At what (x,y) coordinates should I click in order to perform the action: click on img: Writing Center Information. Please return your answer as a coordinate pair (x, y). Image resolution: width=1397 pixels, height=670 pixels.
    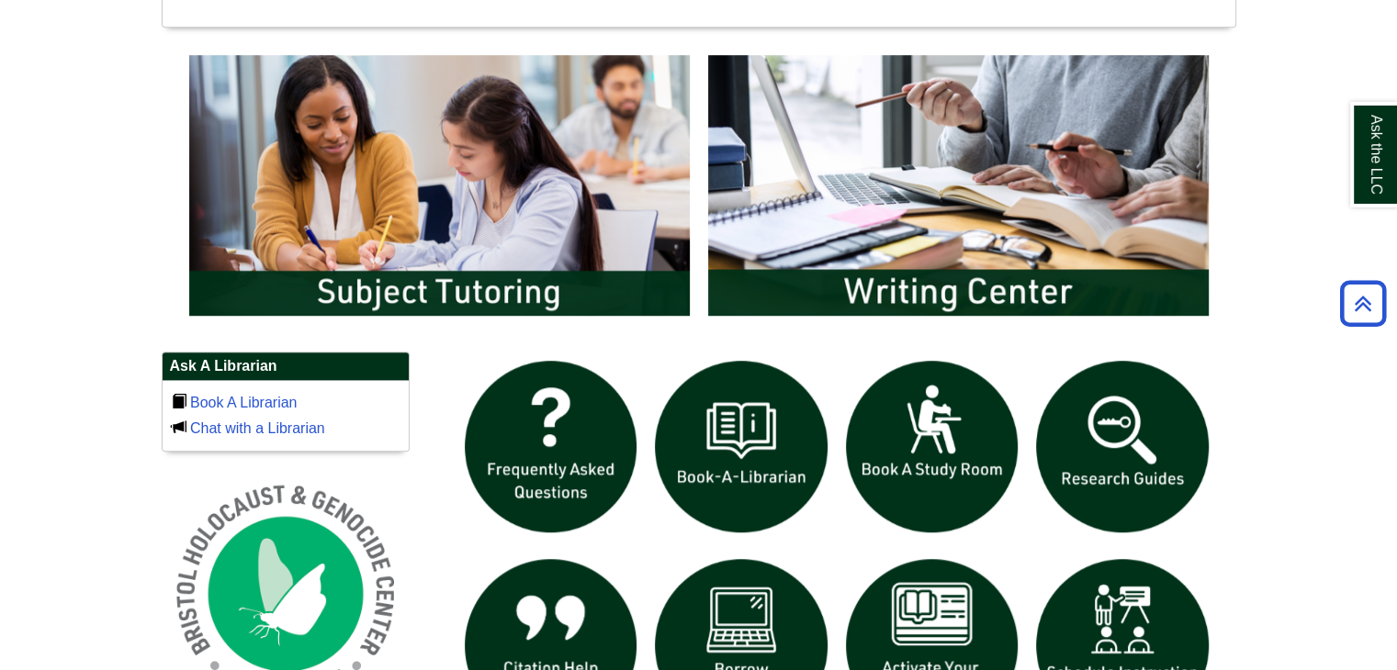
    Looking at the image, I should click on (958, 186).